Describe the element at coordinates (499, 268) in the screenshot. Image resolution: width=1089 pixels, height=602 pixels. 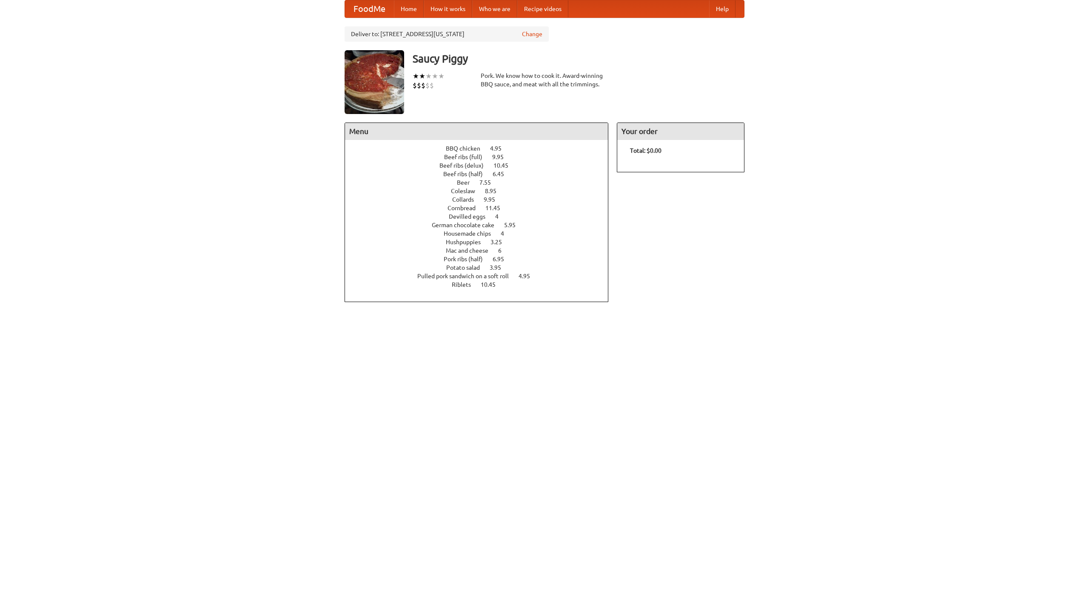
I see `span: 3.95` at that location.